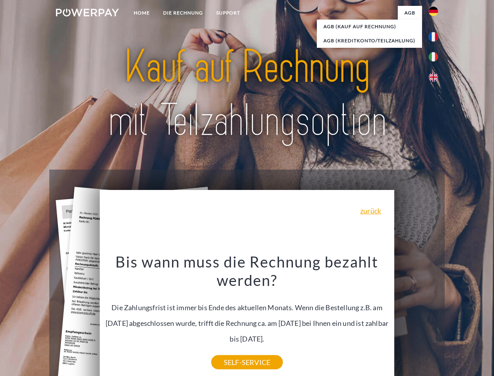 This screenshot has height=376, width=494. What do you see at coordinates (434, 57) in the screenshot?
I see `img: it` at bounding box center [434, 57].